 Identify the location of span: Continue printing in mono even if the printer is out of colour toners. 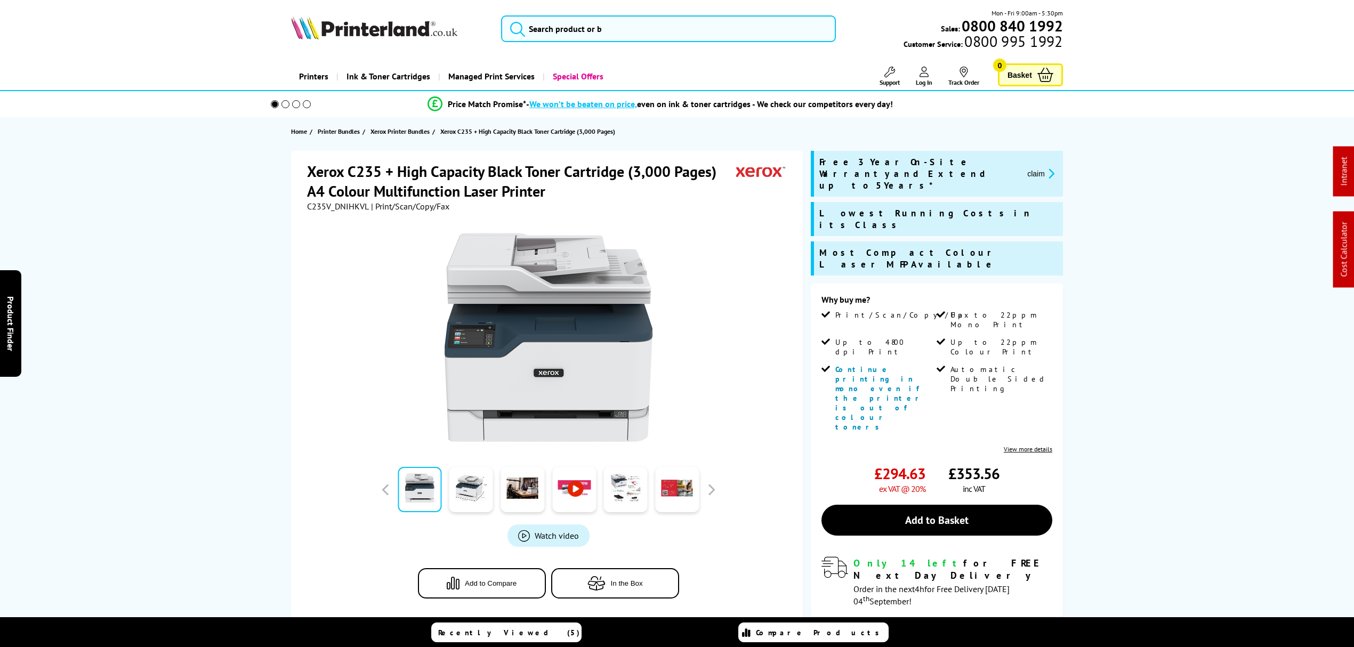
(880, 398).